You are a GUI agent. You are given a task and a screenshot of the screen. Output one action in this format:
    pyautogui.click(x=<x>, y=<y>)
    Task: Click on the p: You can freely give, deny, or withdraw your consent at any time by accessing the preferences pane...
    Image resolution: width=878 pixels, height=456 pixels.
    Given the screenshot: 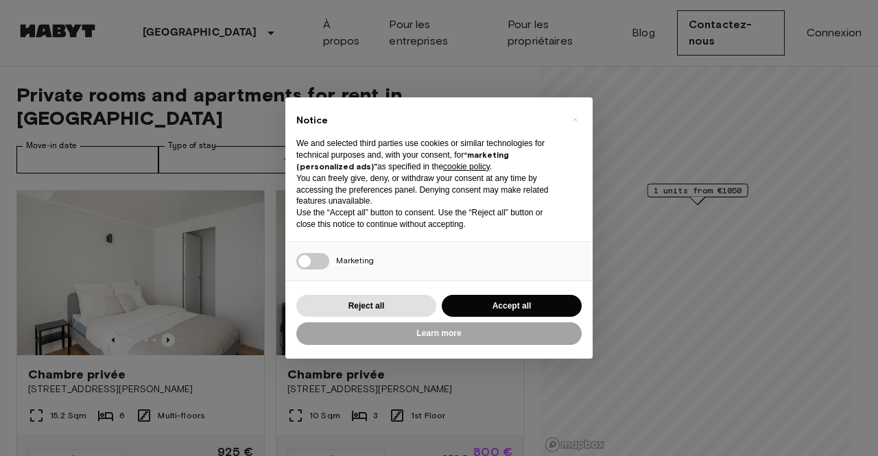 What is the action you would take?
    pyautogui.click(x=428, y=190)
    